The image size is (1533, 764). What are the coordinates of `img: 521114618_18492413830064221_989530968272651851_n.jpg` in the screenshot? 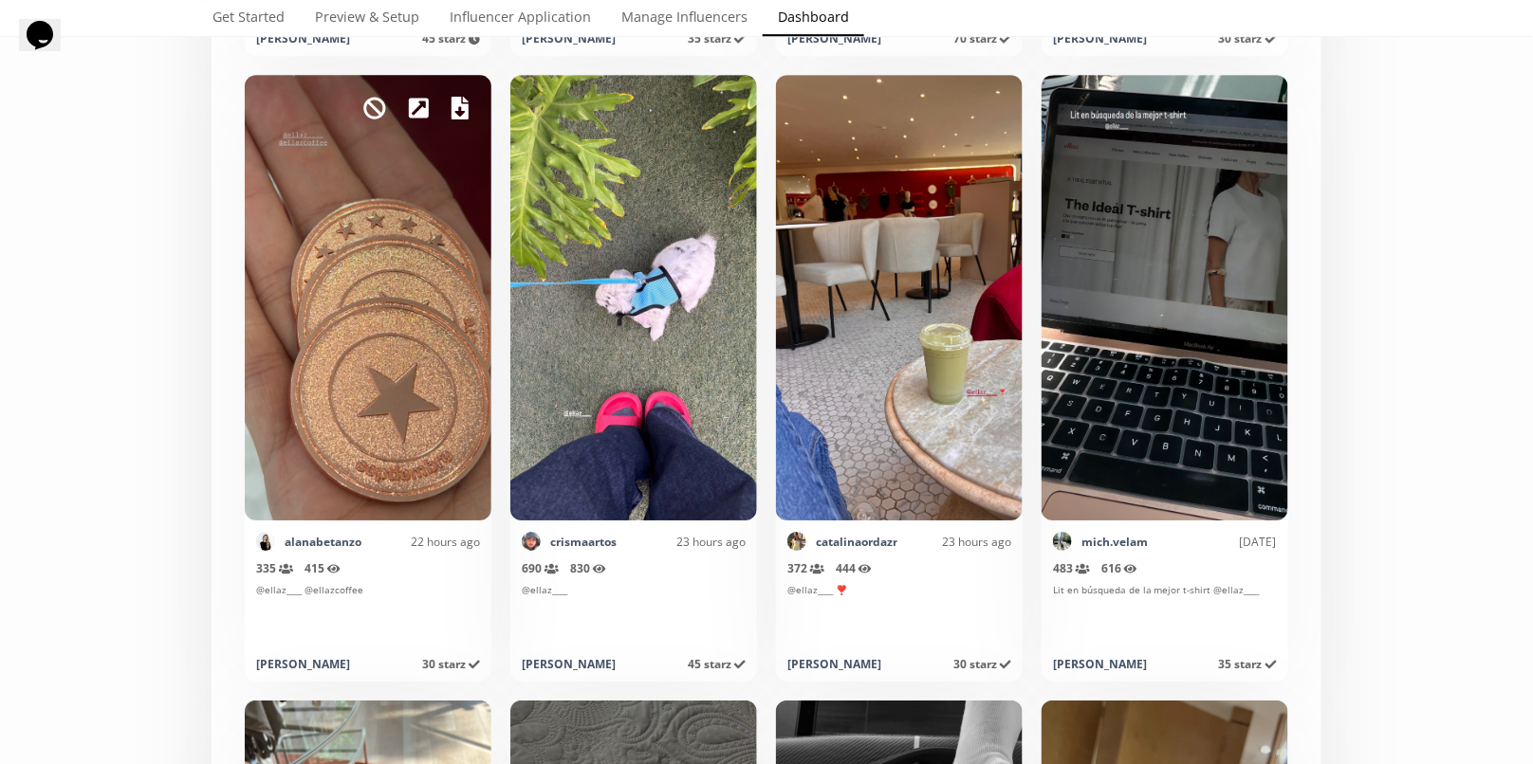 It's located at (1062, 542).